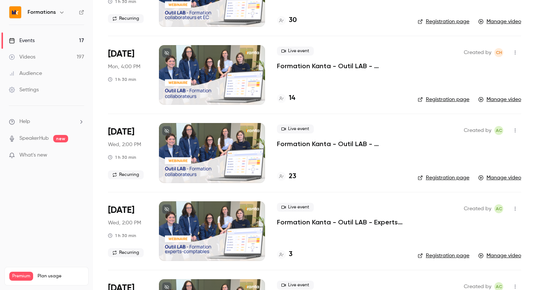 Image resolution: width=536 pixels, height=290 pixels. What do you see at coordinates (15, 12) in the screenshot?
I see `img: Formations` at bounding box center [15, 12].